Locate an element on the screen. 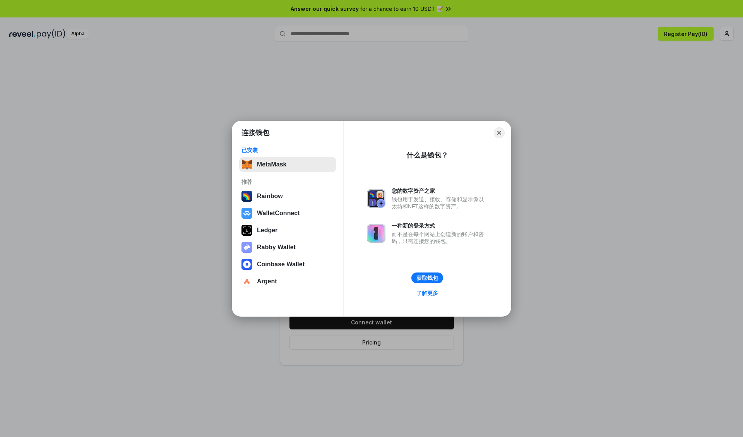  div: 而不是在每个网站上创建新的账户和密码，只需连接您的钱包。 is located at coordinates (440, 238).